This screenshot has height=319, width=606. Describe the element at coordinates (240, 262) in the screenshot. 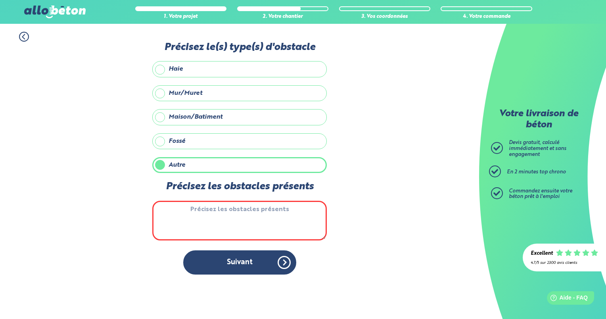

I see `button: Suivant` at that location.